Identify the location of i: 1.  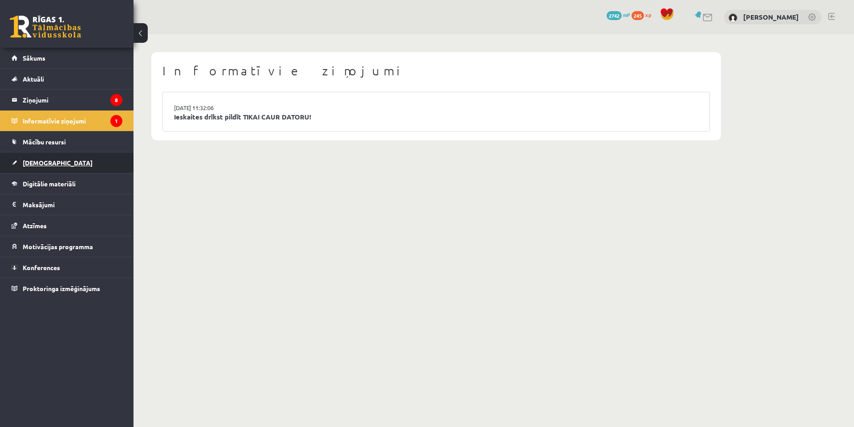
(116, 121).